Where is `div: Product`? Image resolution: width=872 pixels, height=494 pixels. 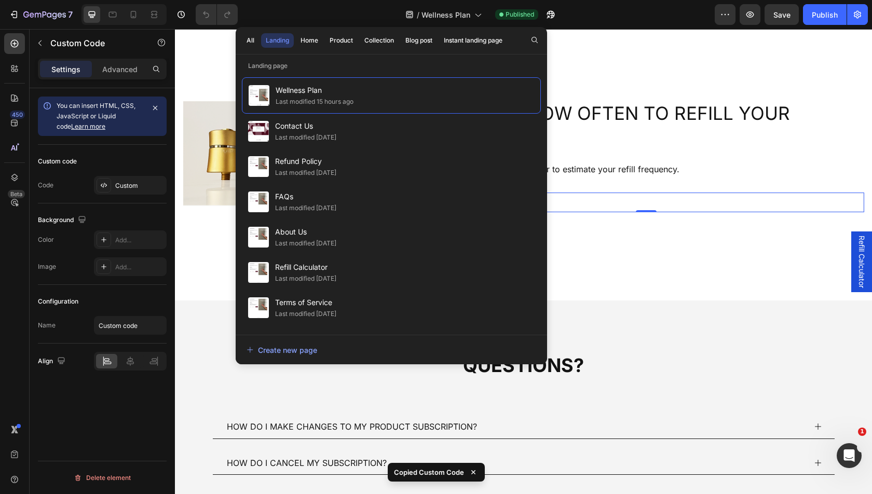
div: Product is located at coordinates (341, 40).